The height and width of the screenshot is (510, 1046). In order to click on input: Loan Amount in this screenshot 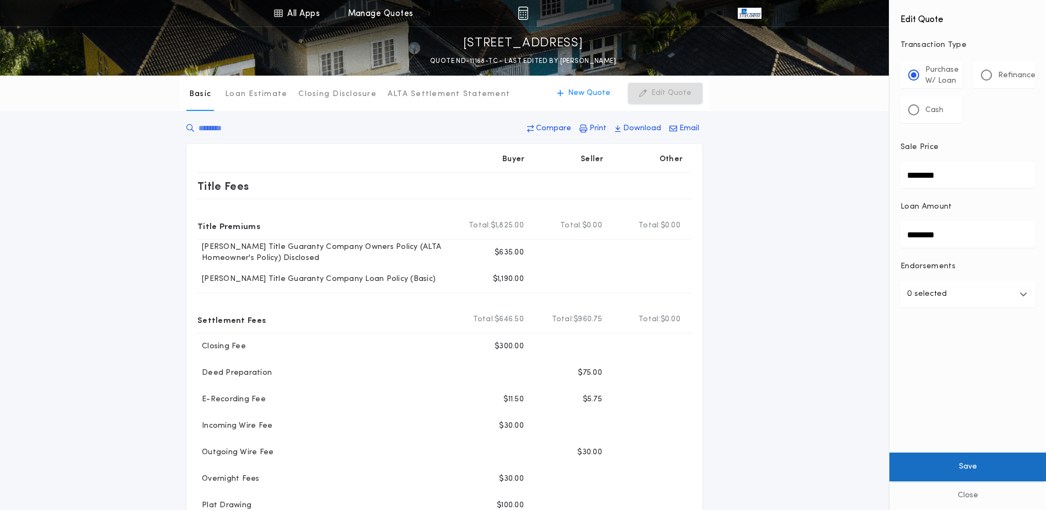, I will do `click(968, 234)`.